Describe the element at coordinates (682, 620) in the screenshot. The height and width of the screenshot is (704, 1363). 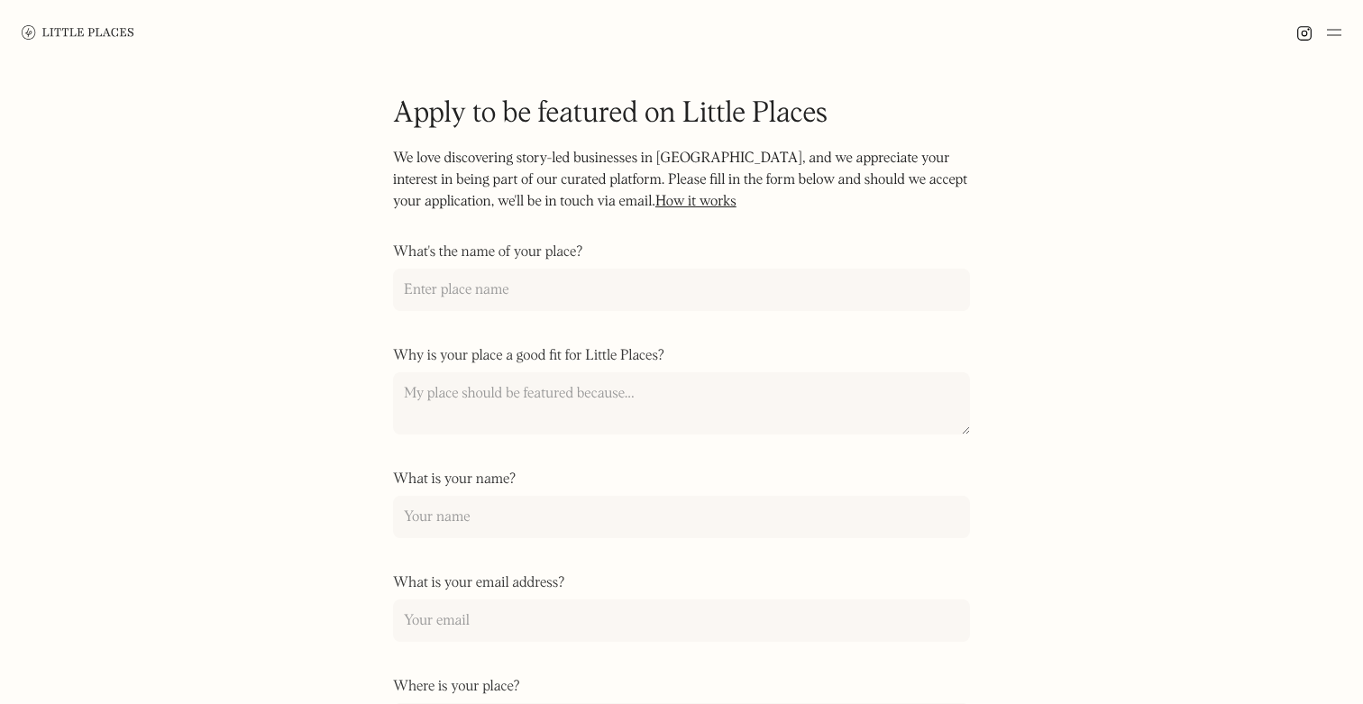
I see `input: Your email` at that location.